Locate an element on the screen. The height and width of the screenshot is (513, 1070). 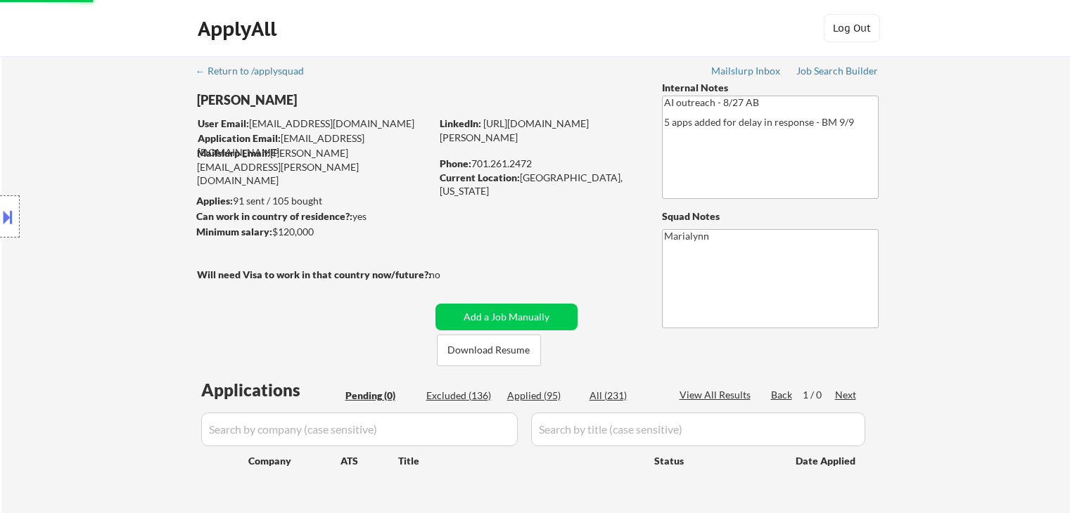
strong: Phone: is located at coordinates (455, 163).